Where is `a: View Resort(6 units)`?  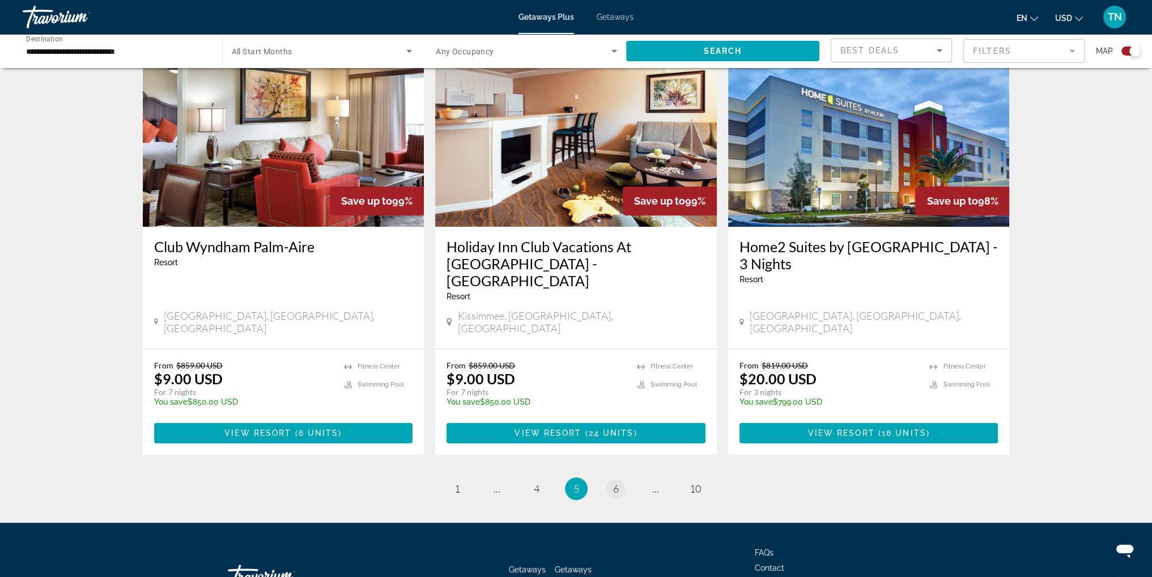 a: View Resort(6 units) is located at coordinates (283, 433).